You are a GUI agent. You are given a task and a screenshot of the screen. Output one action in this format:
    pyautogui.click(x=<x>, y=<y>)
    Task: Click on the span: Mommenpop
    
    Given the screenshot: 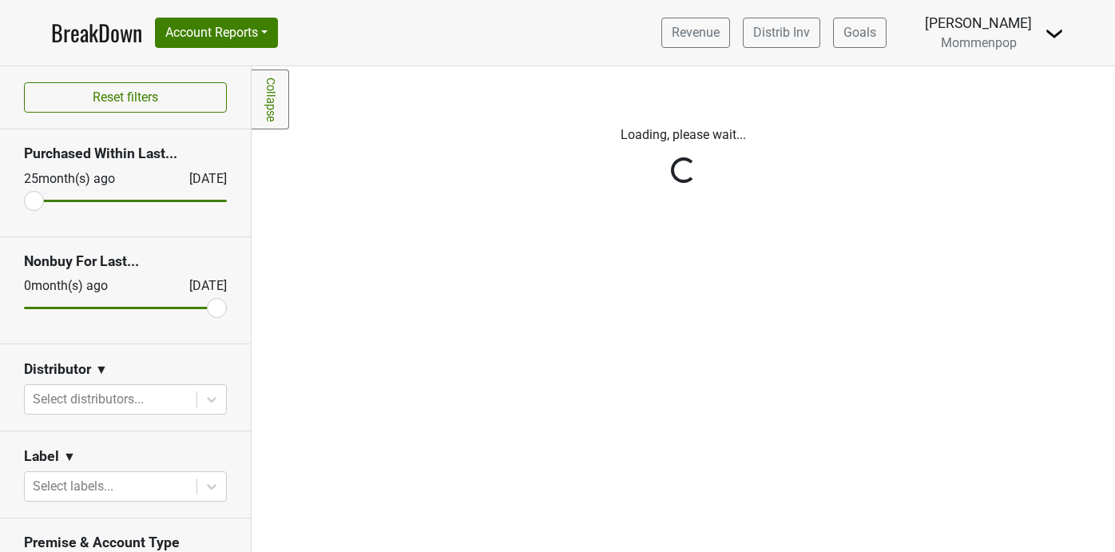 What is the action you would take?
    pyautogui.click(x=978, y=42)
    